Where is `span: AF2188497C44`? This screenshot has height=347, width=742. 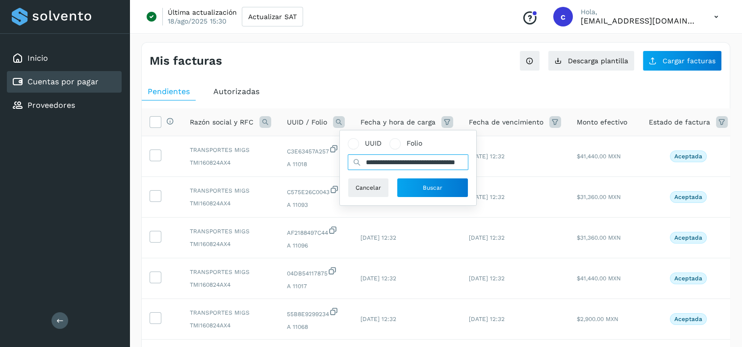
span: AF2188497C44 is located at coordinates (316, 232).